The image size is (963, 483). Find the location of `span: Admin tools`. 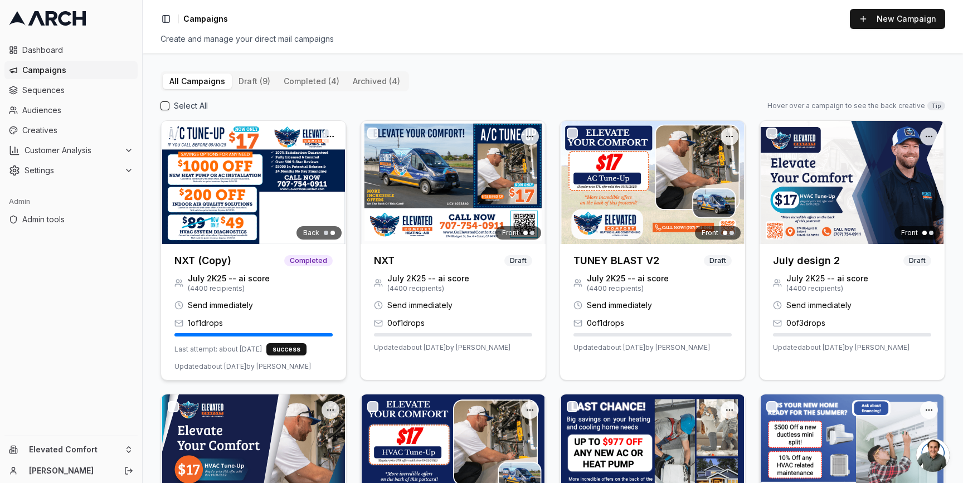

span: Admin tools is located at coordinates (77, 220).